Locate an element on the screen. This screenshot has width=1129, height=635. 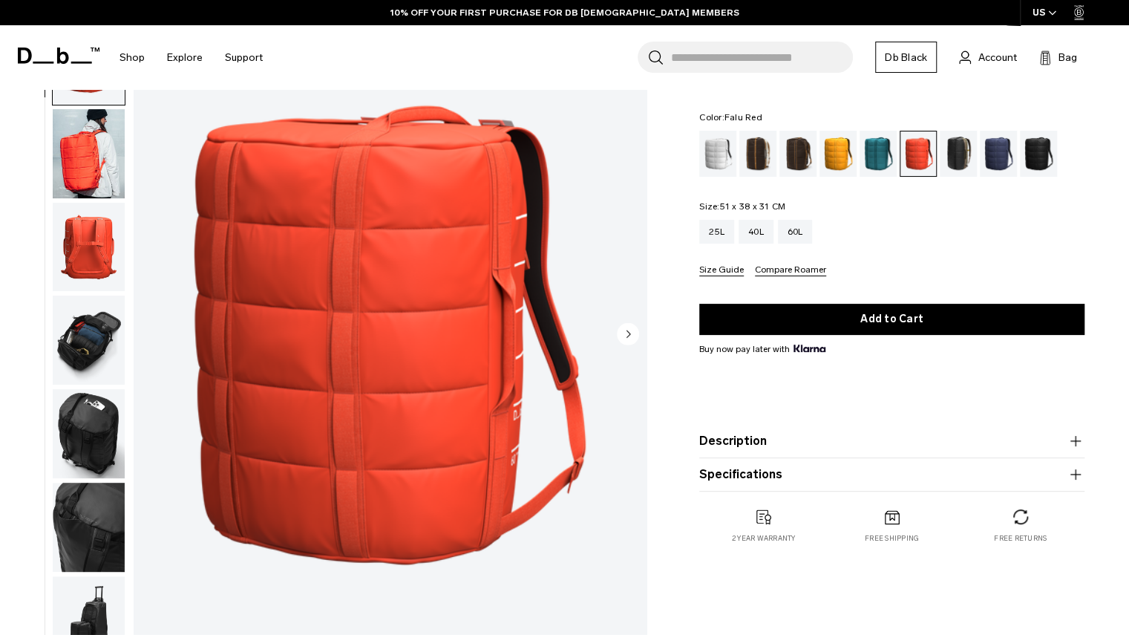
span: 51 x 38 x 31 CM is located at coordinates (752, 206).